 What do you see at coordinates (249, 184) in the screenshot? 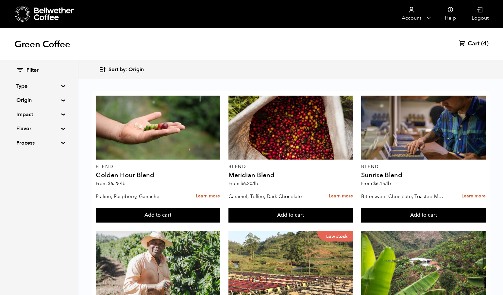
I see `bdi: 6.20` at bounding box center [249, 184].